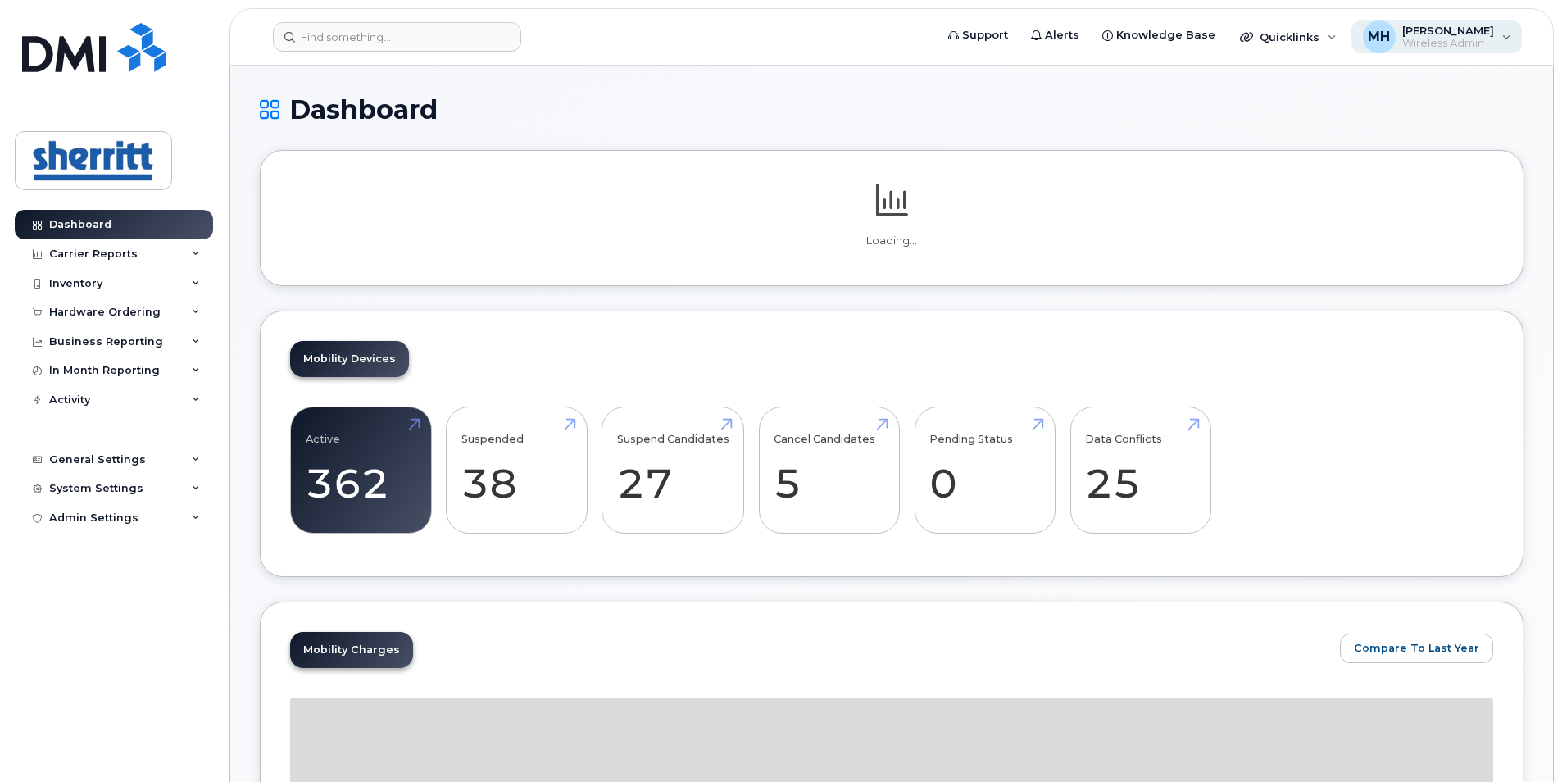  I want to click on a: Active 362, so click(361, 470).